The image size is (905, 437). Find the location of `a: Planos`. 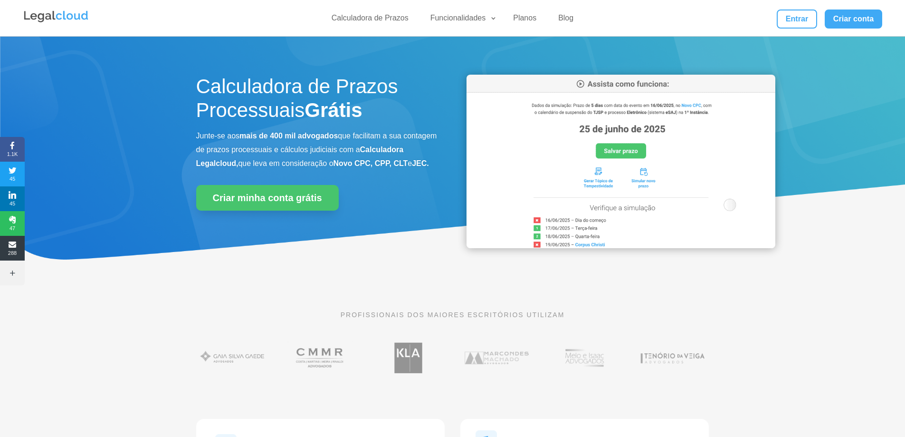

a: Planos is located at coordinates (525, 20).